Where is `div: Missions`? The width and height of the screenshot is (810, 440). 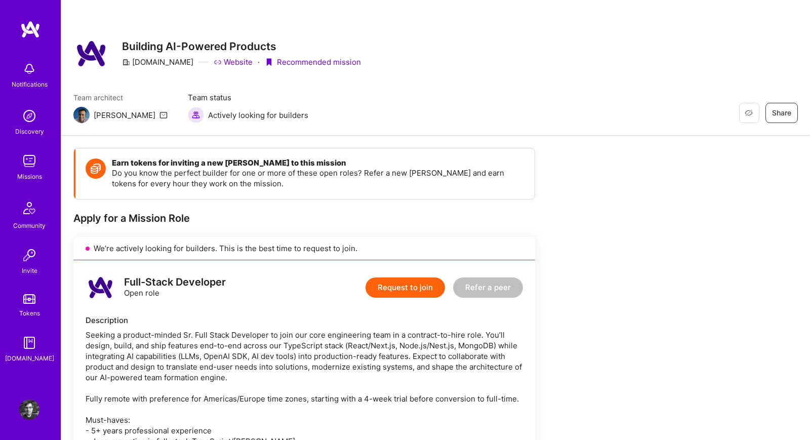
div: Missions is located at coordinates (29, 176).